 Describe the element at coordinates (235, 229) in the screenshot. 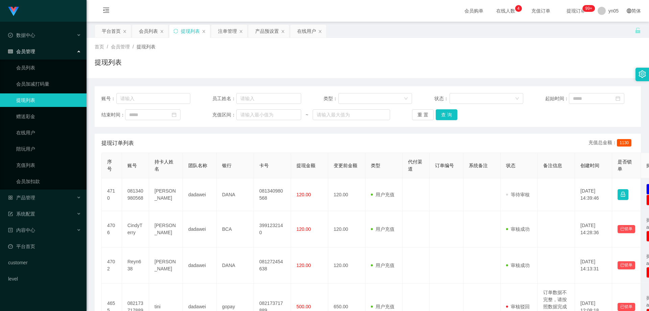

I see `td: BCA` at that location.